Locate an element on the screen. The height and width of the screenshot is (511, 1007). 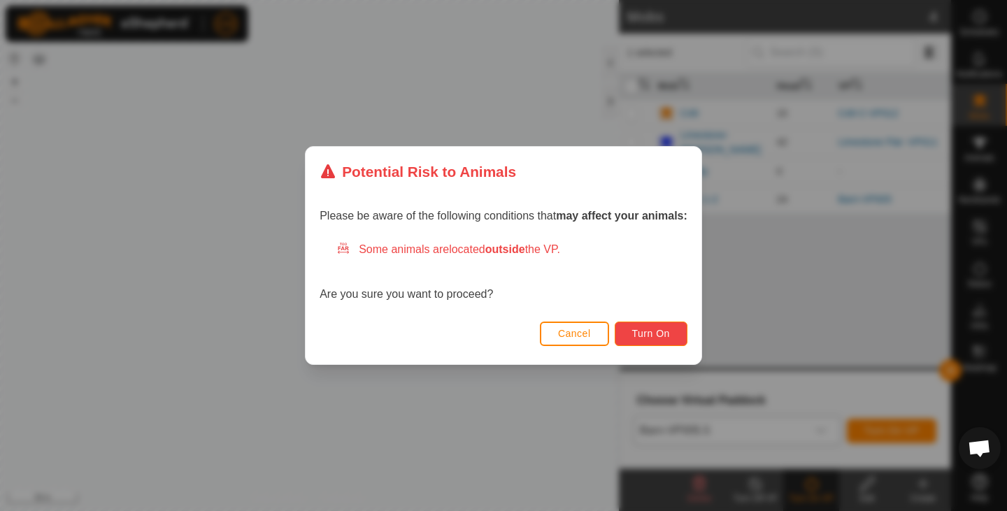
button: Turn On is located at coordinates (651, 333).